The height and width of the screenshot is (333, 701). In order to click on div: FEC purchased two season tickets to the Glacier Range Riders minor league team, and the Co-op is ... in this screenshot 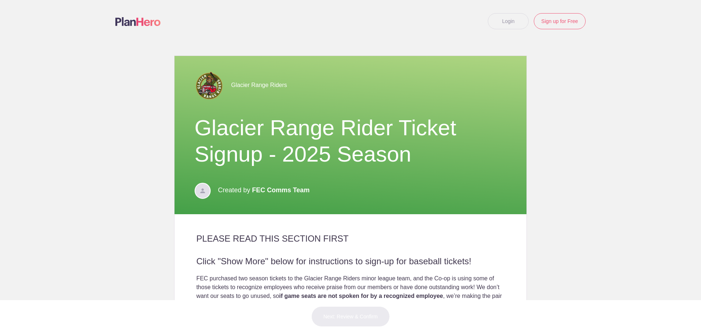, I will do `click(351, 291)`.